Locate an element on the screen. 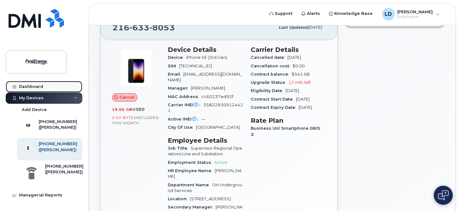 The image size is (459, 211). span: Secondary Manager is located at coordinates (192, 207).